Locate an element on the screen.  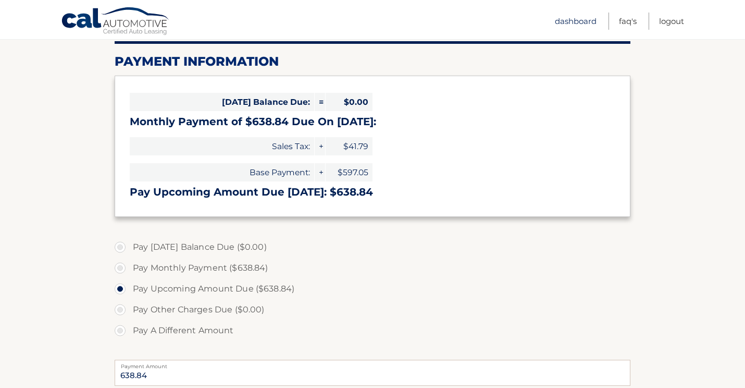
span: $0.00 is located at coordinates (349, 102).